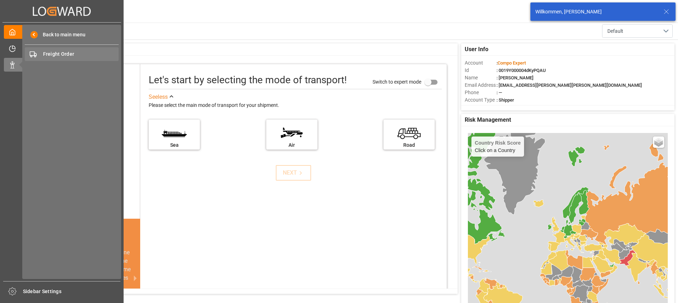 The image size is (678, 303). Describe the element at coordinates (61, 35) in the screenshot. I see `span: Back to main menu` at that location.